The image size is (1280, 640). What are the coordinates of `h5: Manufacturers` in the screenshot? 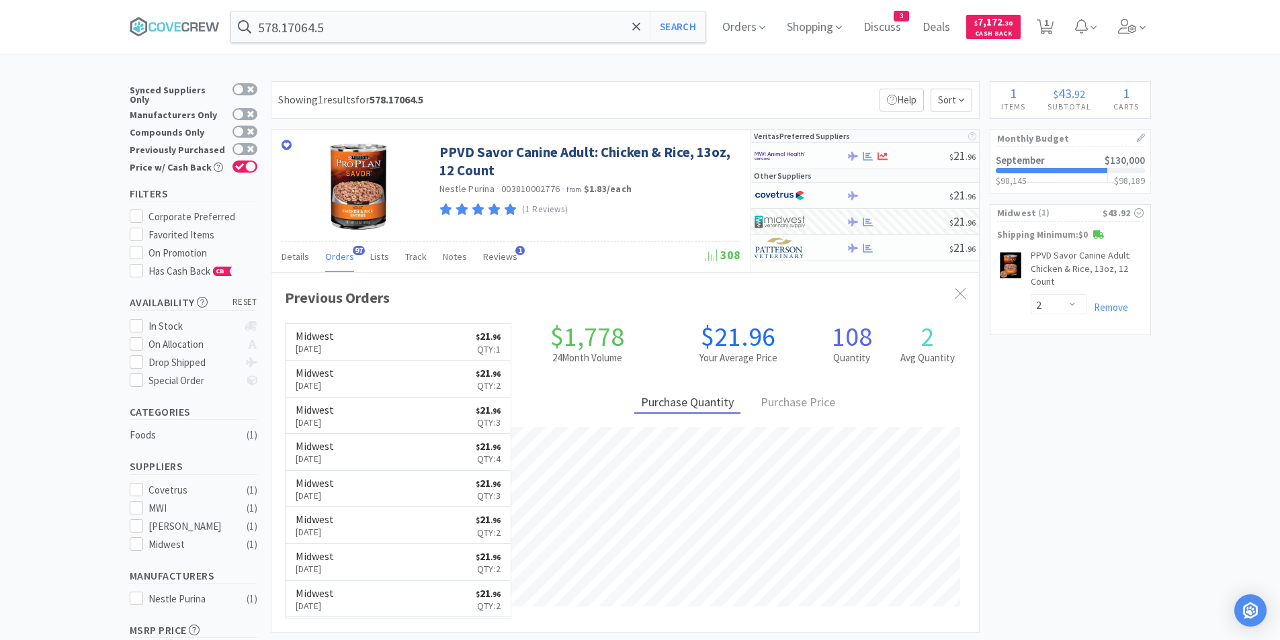 It's located at (194, 576).